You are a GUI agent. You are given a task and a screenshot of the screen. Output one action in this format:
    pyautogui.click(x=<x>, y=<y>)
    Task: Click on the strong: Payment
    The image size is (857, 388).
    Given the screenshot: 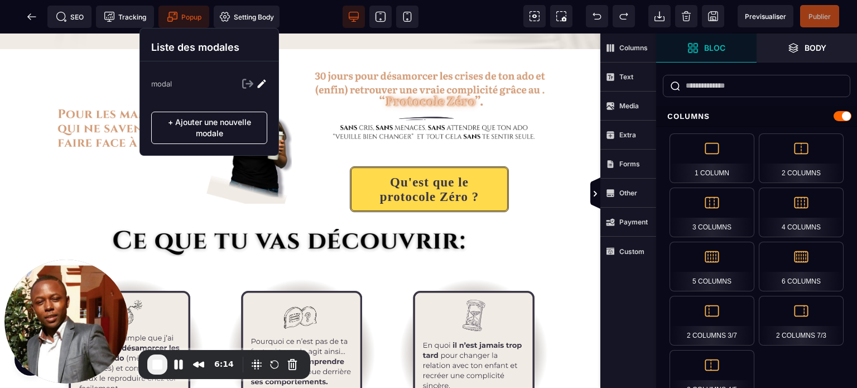 What is the action you would take?
    pyautogui.click(x=633, y=222)
    